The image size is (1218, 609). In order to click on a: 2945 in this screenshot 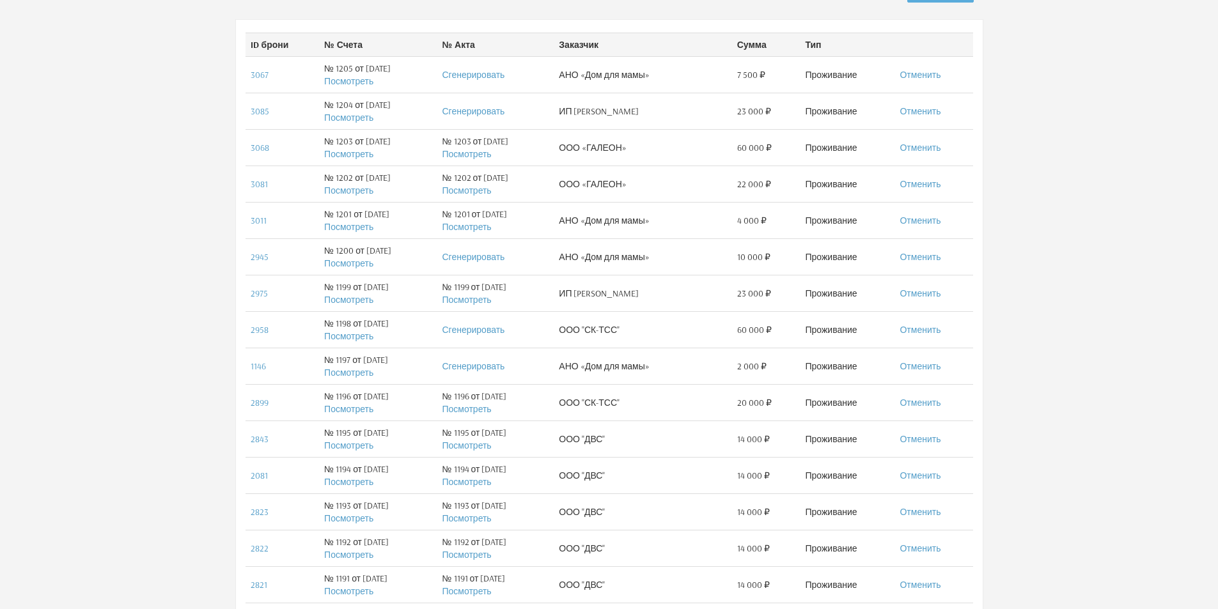, I will do `click(260, 257)`.